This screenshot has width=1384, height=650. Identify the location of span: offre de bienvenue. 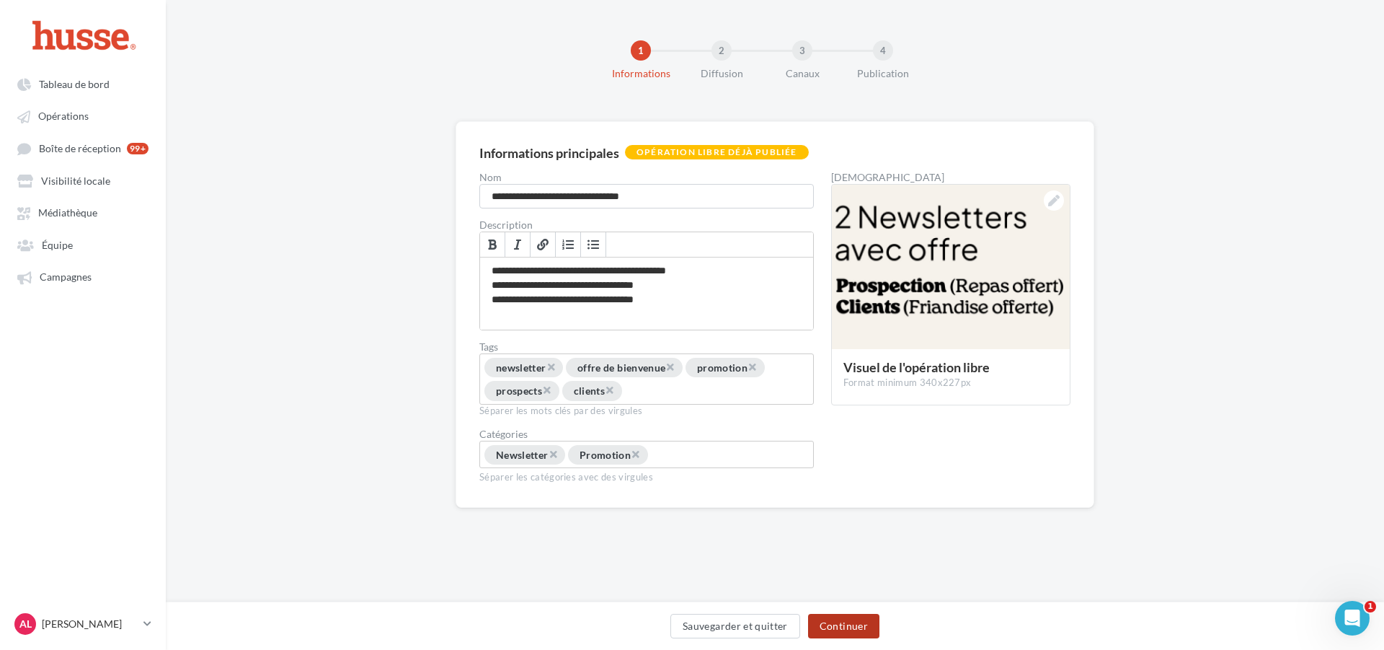
(621, 367).